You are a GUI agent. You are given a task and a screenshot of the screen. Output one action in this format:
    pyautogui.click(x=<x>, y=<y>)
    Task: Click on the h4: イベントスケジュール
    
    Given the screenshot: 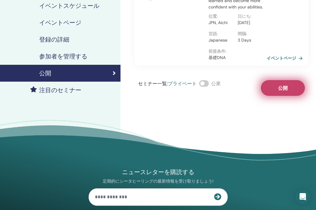 What is the action you would take?
    pyautogui.click(x=69, y=6)
    